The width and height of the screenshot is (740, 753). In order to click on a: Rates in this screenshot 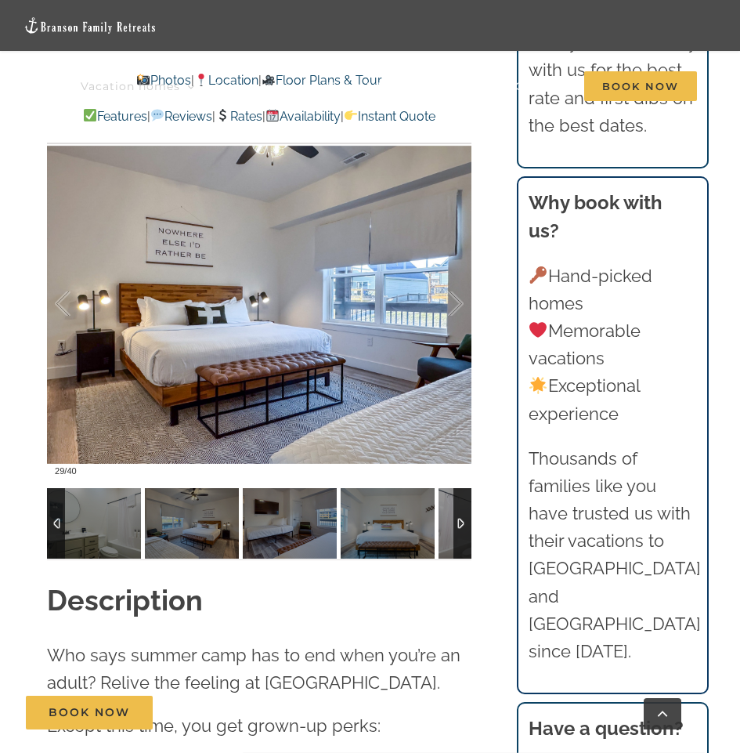, I will do `click(238, 116)`.